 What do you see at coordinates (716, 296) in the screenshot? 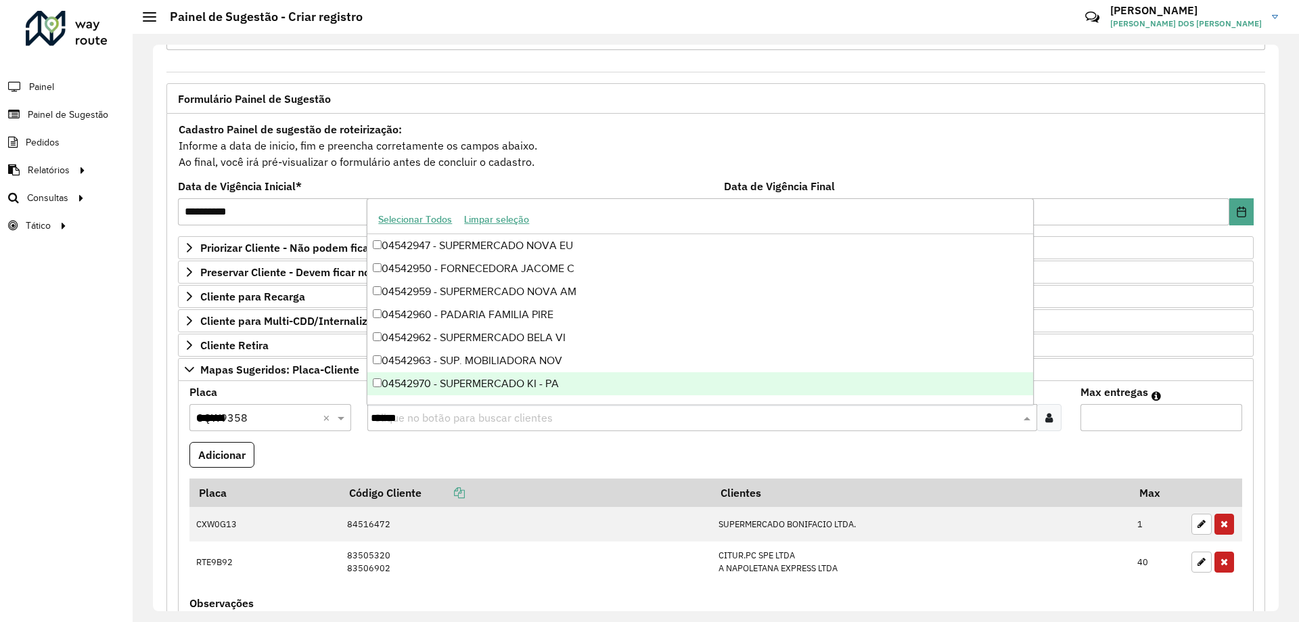
I see `a: Cliente para Recarga` at bounding box center [716, 296].